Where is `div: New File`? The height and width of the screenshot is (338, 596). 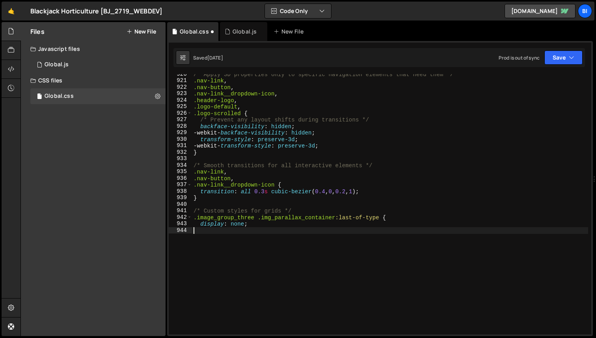 div: New File is located at coordinates (290, 32).